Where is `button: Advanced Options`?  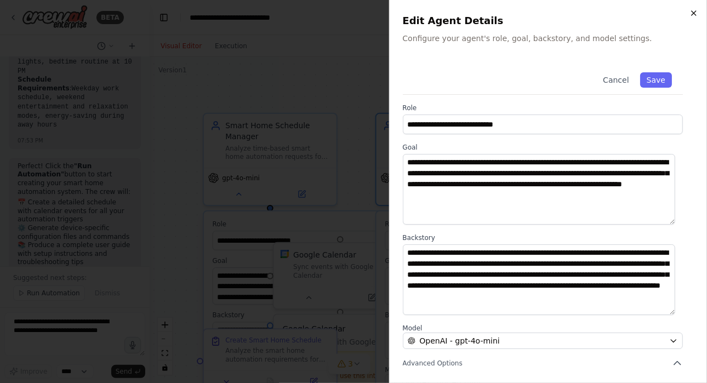
button: Advanced Options is located at coordinates (543, 364).